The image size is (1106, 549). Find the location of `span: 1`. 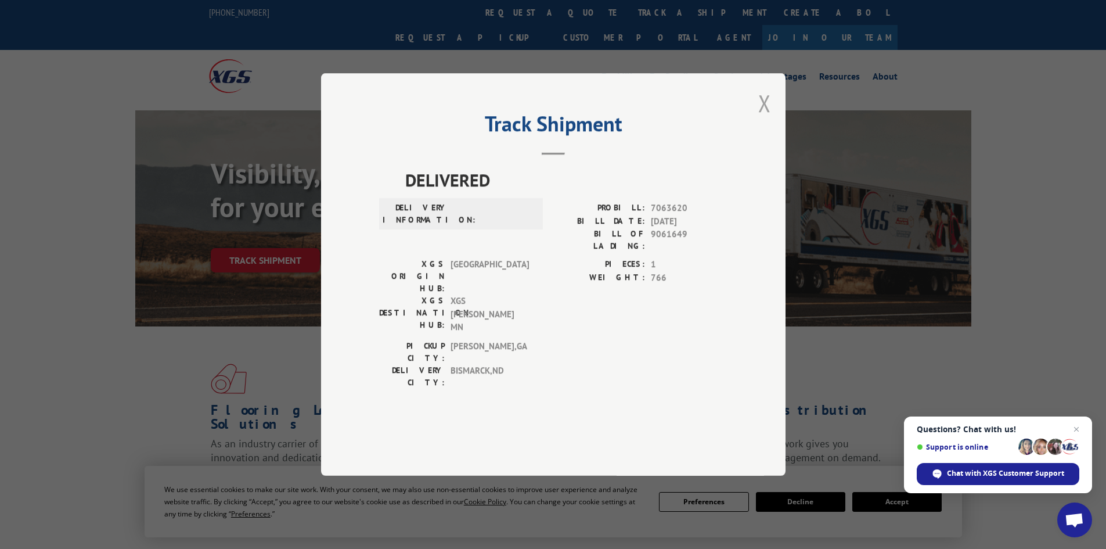

span: 1 is located at coordinates (689, 264).